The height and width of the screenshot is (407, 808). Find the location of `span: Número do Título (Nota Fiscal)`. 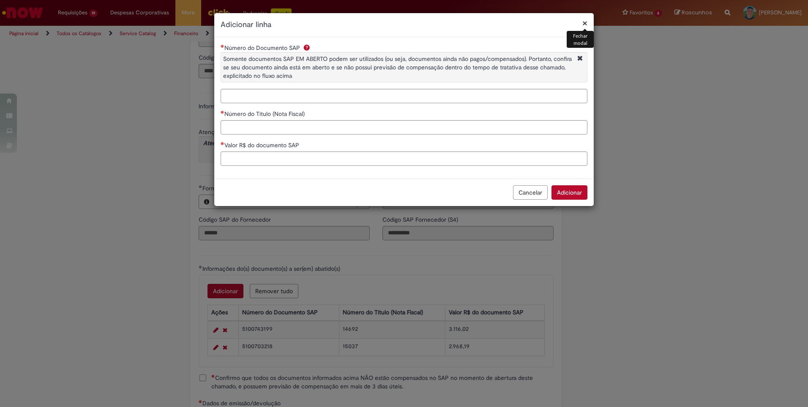

span: Número do Título (Nota Fiscal) is located at coordinates (265, 114).